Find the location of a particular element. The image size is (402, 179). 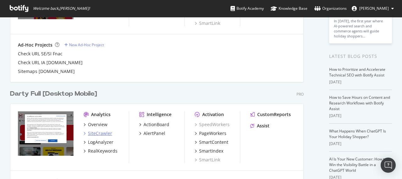

a: How to Prioritize and Accelerate Technical SEO with Botify Assist is located at coordinates (357, 72).